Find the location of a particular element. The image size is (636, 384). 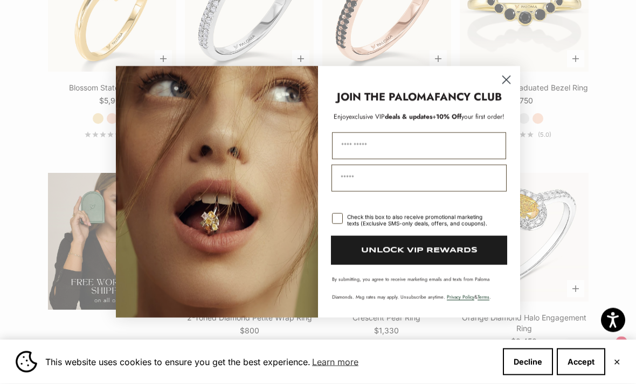

span: + your first order! is located at coordinates (468, 117).